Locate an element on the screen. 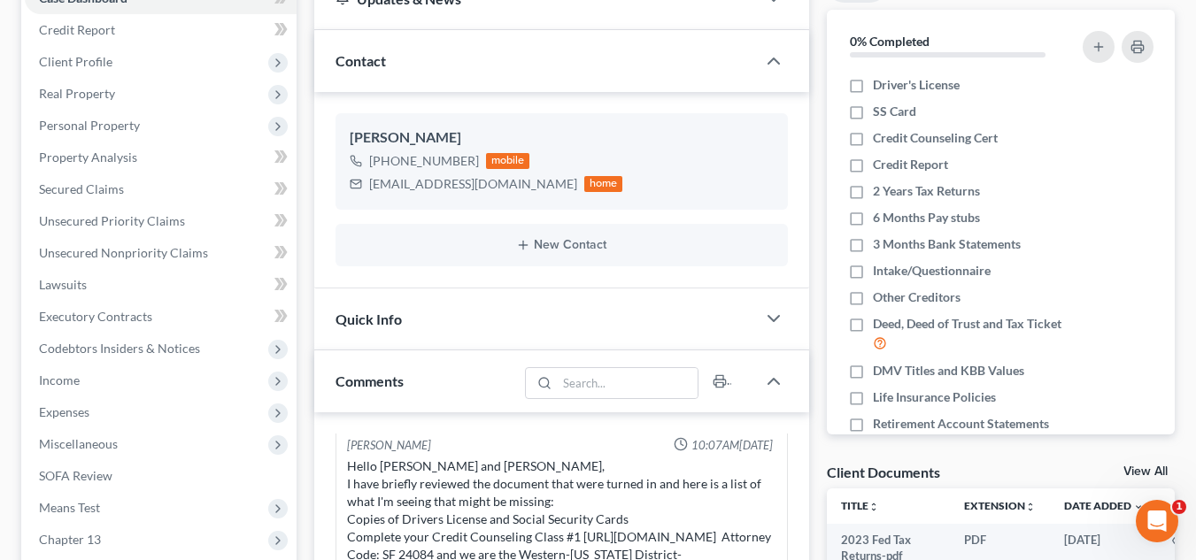  span: SS Card is located at coordinates (894, 112).